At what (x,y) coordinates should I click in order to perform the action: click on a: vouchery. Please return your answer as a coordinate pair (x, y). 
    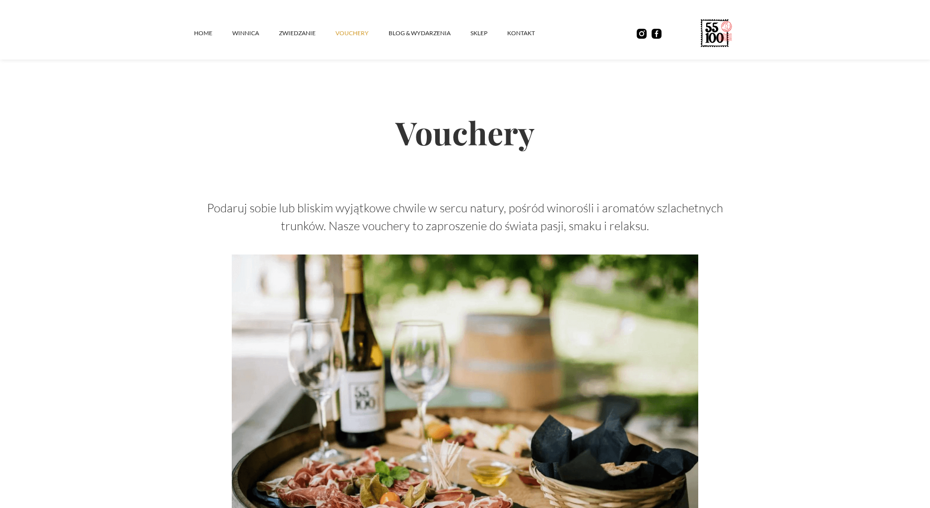
    Looking at the image, I should click on (362, 33).